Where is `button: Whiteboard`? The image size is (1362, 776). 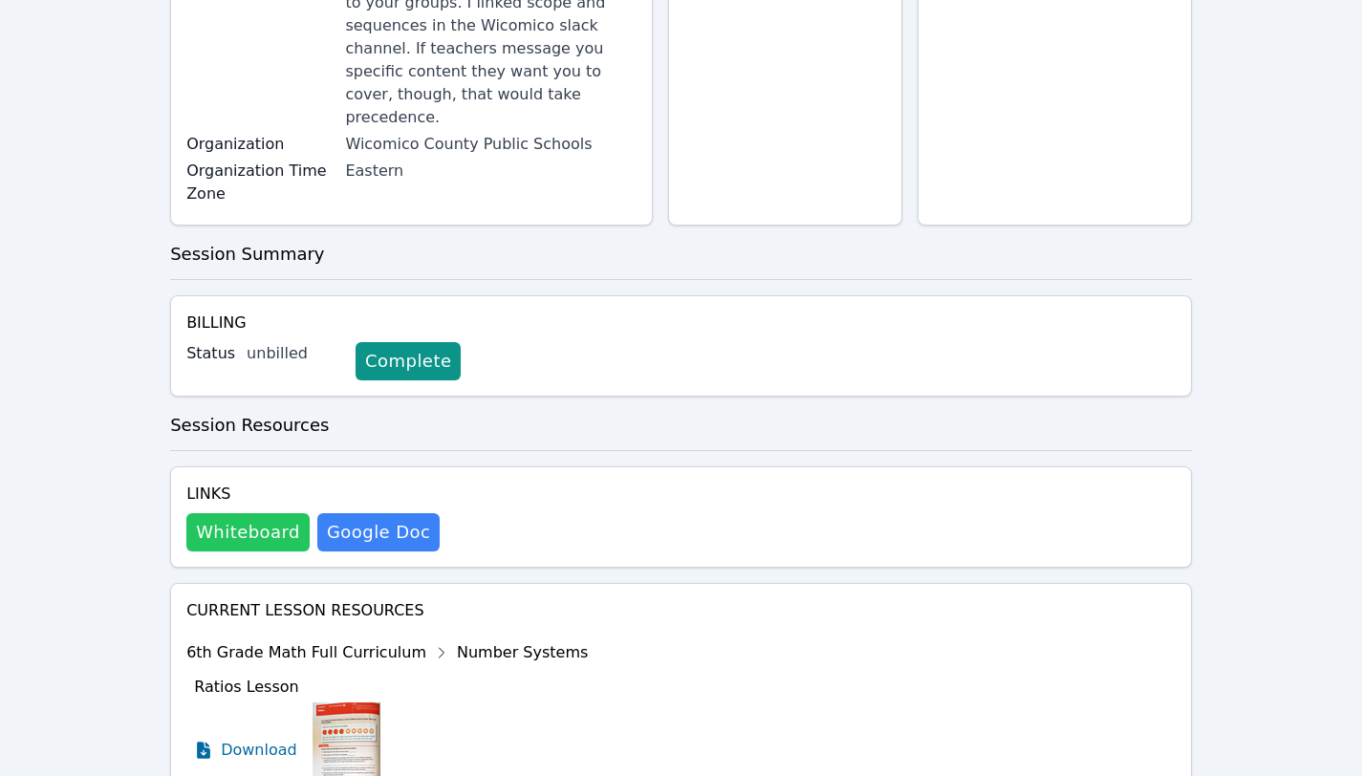 button: Whiteboard is located at coordinates (248, 532).